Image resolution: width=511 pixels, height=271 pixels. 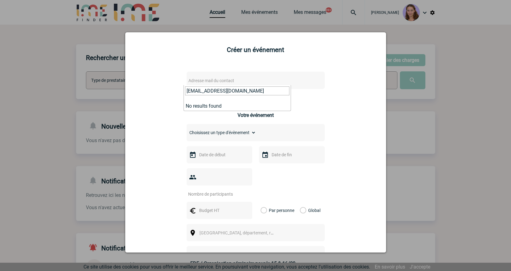 What do you see at coordinates (211, 80) in the screenshot?
I see `span: Adresse mail du contact` at bounding box center [211, 80].